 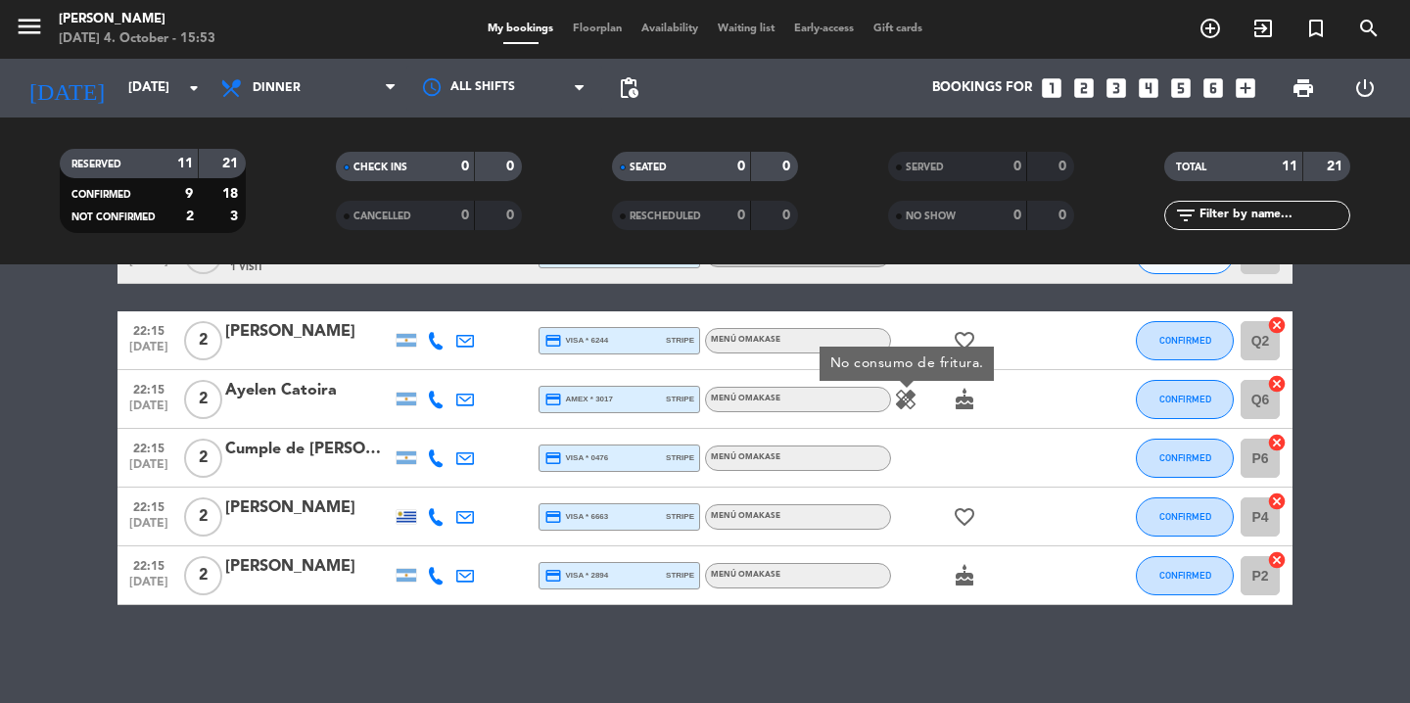 I want to click on input: Filter by name..., so click(x=1273, y=215).